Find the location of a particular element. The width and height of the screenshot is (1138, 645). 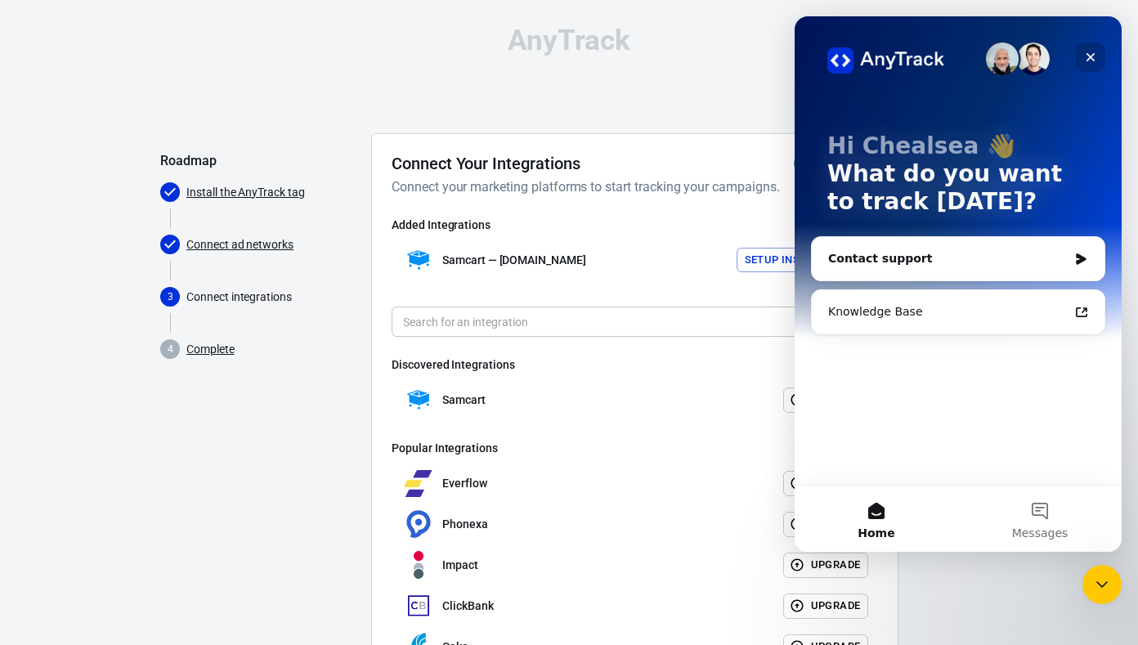

text: 3 is located at coordinates (170, 297).